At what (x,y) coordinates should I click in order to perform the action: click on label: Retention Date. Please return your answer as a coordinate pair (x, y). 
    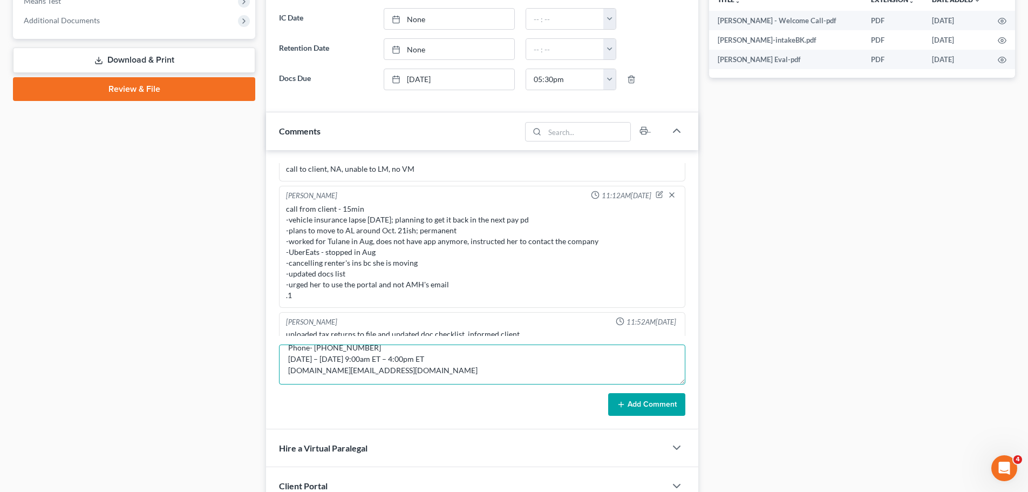
    Looking at the image, I should click on (326, 49).